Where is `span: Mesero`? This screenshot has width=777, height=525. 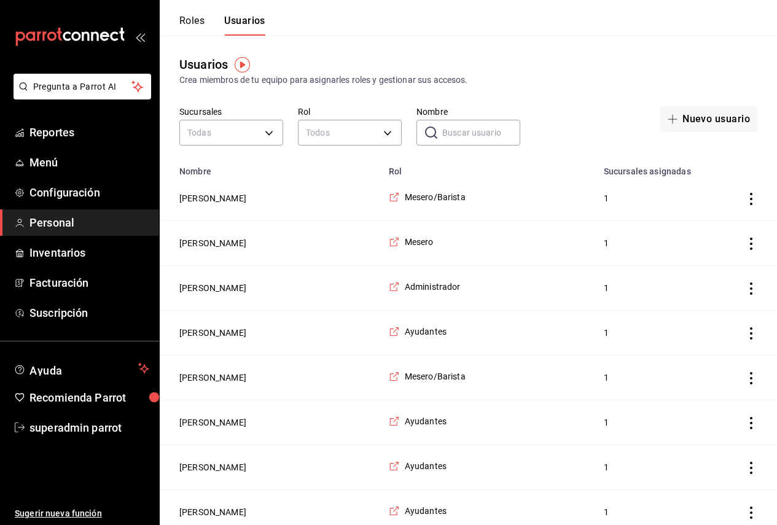
span: Mesero is located at coordinates (419, 242).